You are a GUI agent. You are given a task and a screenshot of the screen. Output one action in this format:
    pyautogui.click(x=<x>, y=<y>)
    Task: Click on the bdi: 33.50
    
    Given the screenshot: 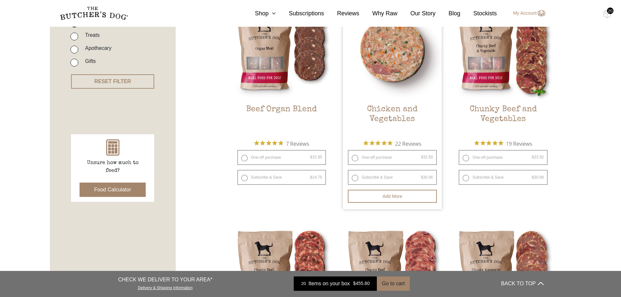 What is the action you would take?
    pyautogui.click(x=537, y=157)
    